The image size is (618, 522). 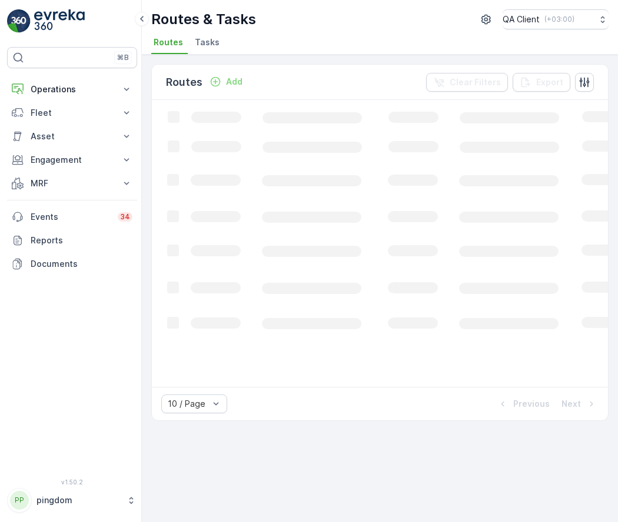 I want to click on button: Clear Filters, so click(x=467, y=82).